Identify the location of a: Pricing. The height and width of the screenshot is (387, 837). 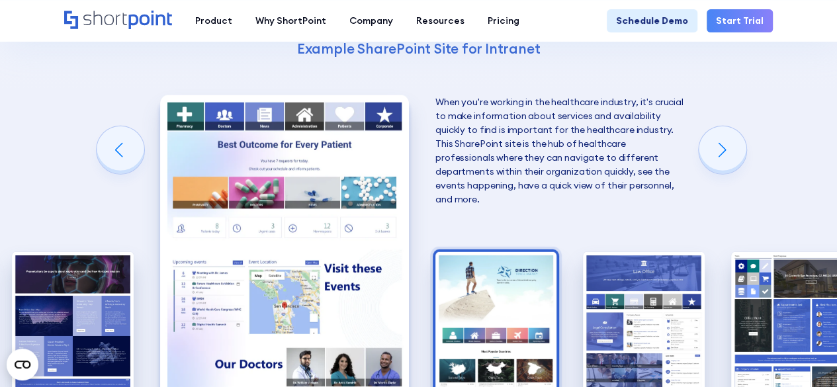
(503, 21).